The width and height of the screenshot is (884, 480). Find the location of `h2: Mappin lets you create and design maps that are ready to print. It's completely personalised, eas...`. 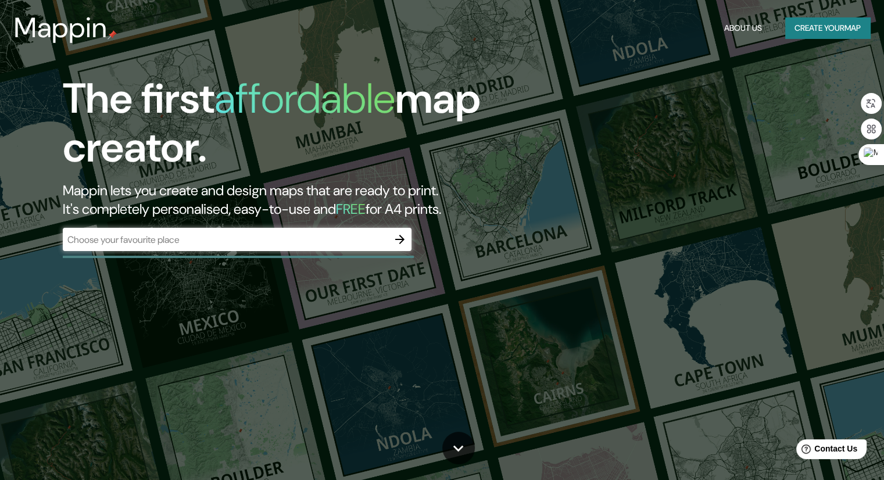

h2: Mappin lets you create and design maps that are ready to print. It's completely personalised, eas... is located at coordinates (284, 200).